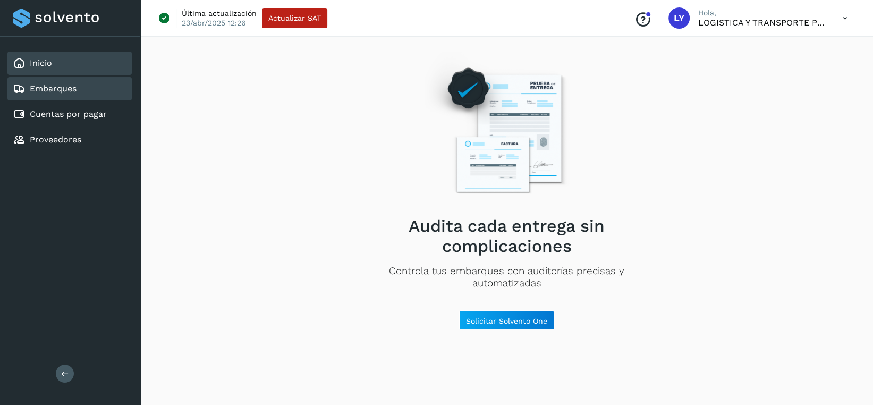  What do you see at coordinates (294, 18) in the screenshot?
I see `button: Actualizar SAT` at bounding box center [294, 18].